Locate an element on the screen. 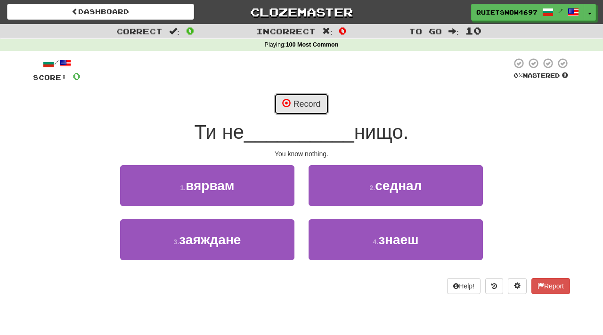  span: седнал is located at coordinates (398, 186).